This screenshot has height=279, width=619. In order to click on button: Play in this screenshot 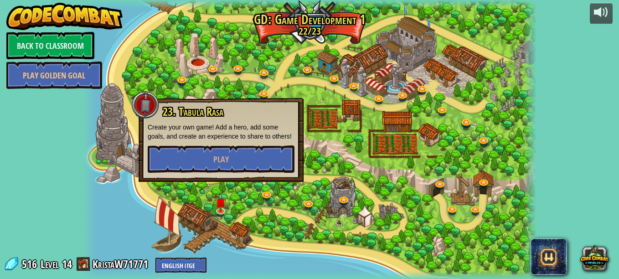, I will do `click(221, 159)`.